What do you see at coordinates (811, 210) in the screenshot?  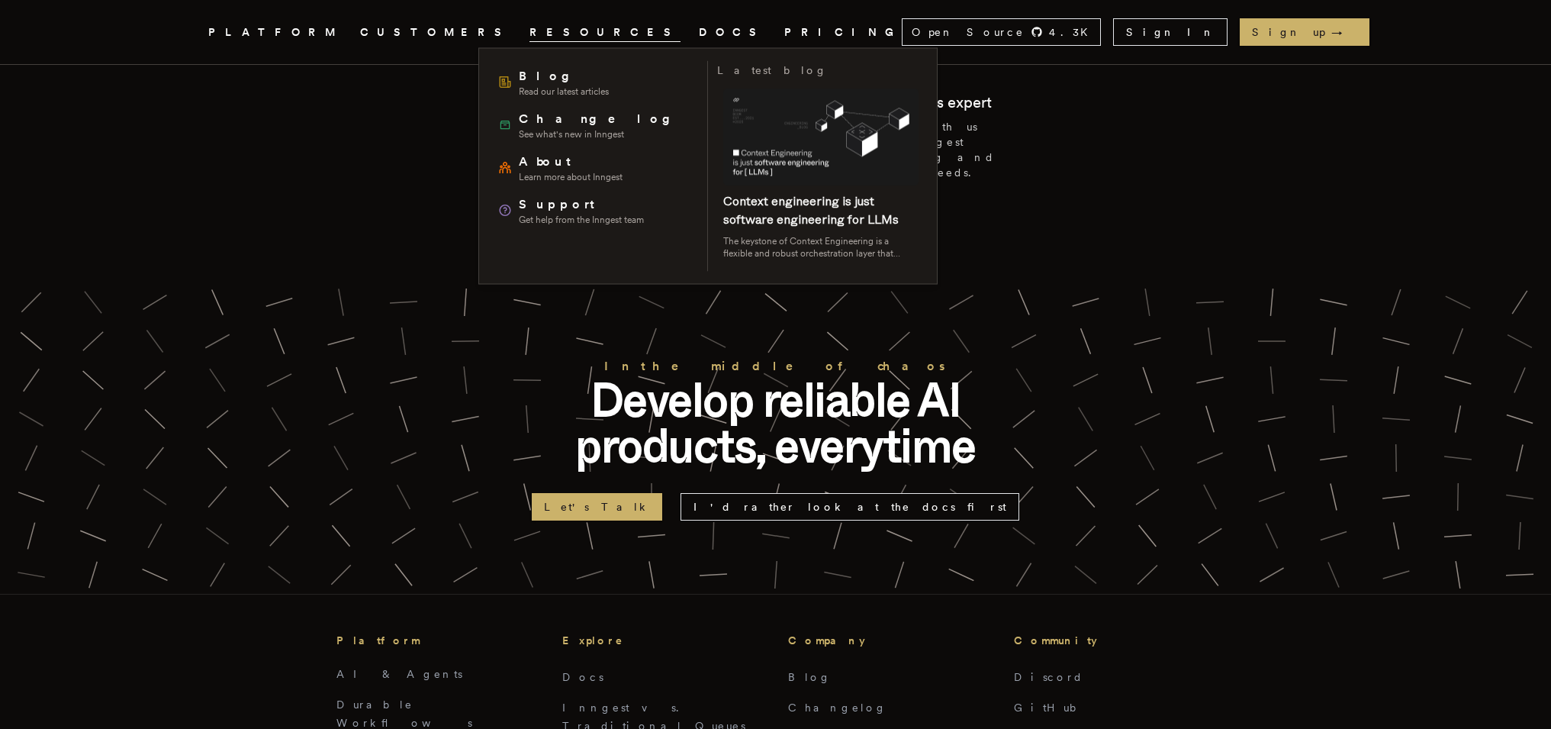 I see `a: Context engineering is just software engineering for LLMs` at bounding box center [811, 210].